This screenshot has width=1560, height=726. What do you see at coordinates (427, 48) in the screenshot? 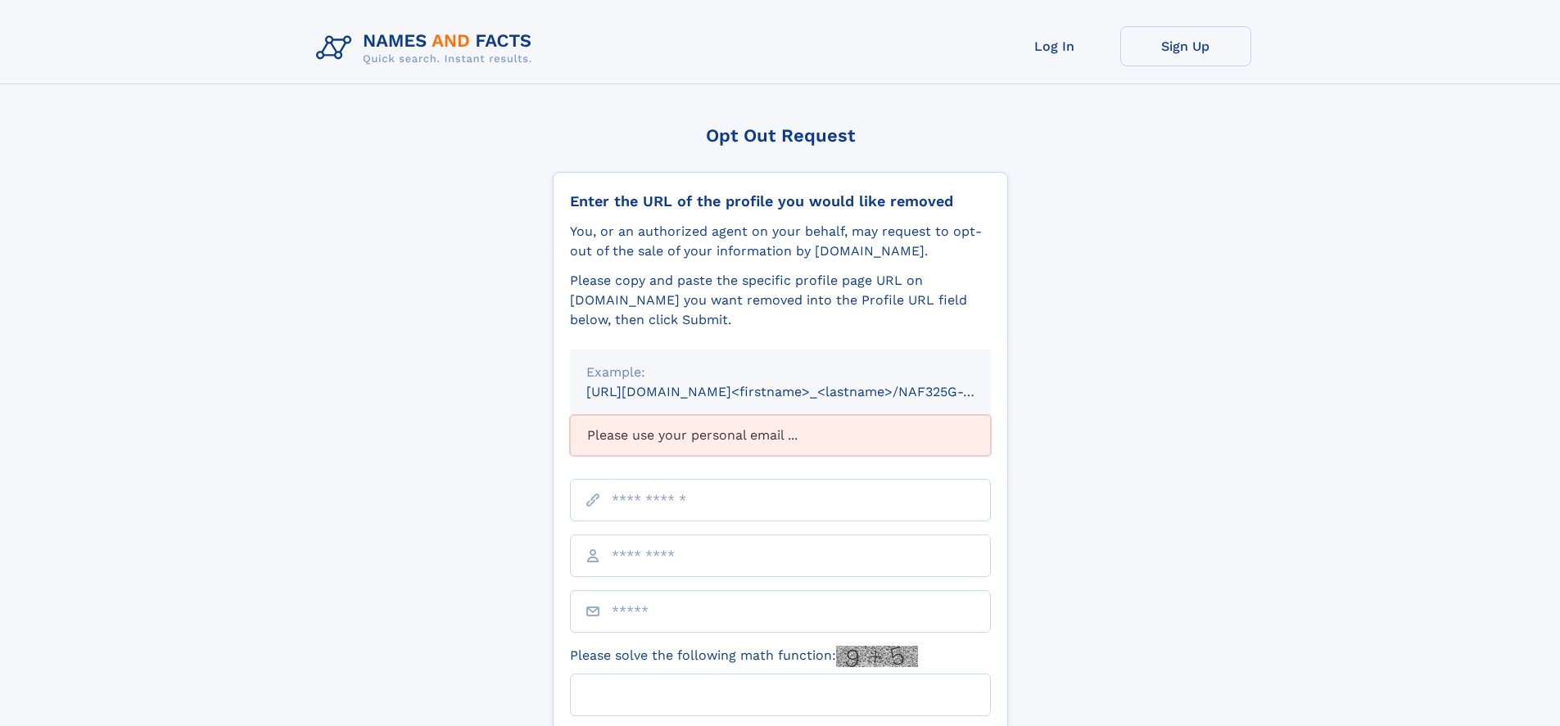
I see `img: Logo Names and Facts` at bounding box center [427, 48].